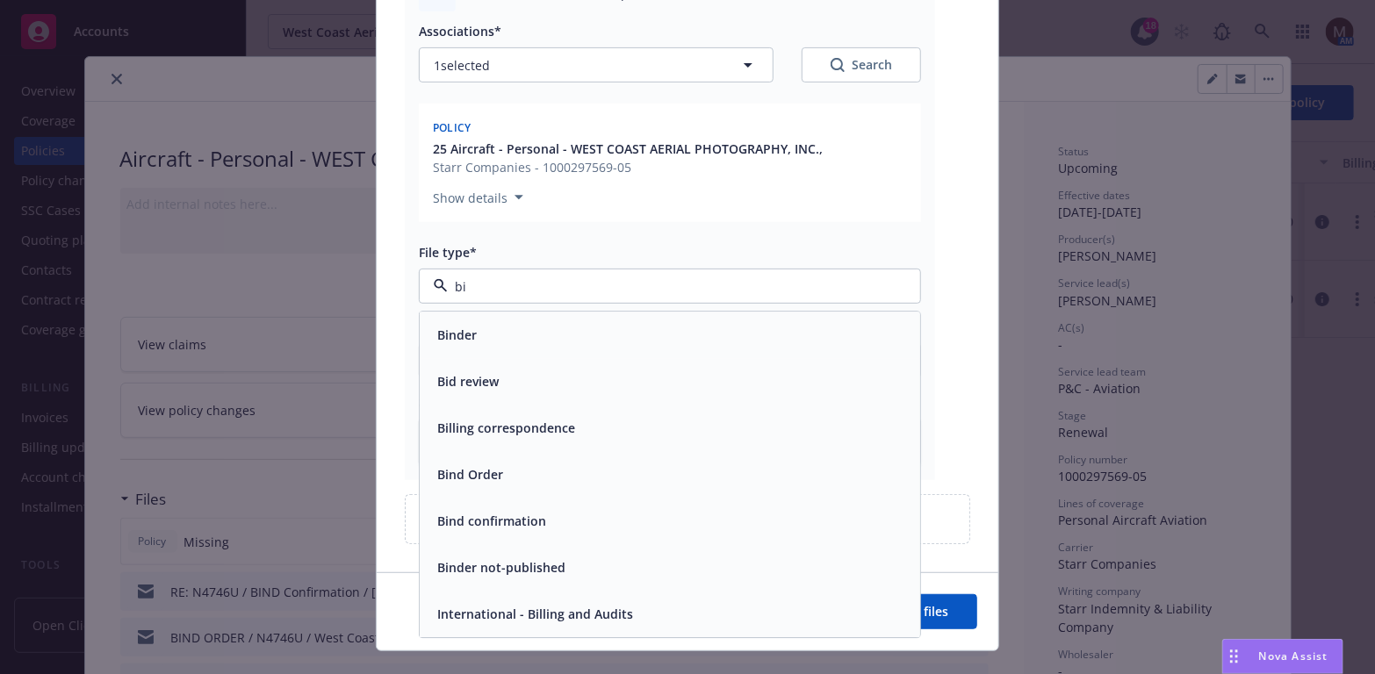 The image size is (1375, 674). What do you see at coordinates (1293, 656) in the screenshot?
I see `span: Nova Assist` at bounding box center [1293, 656].